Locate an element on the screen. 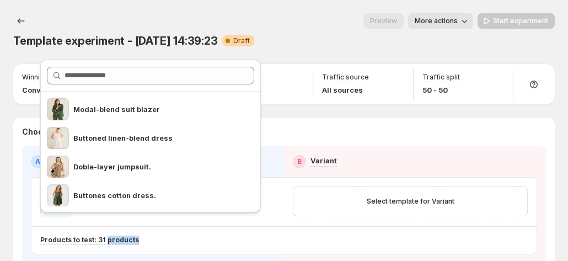 The width and height of the screenshot is (568, 261). p: 50 - 50 is located at coordinates (441, 90).